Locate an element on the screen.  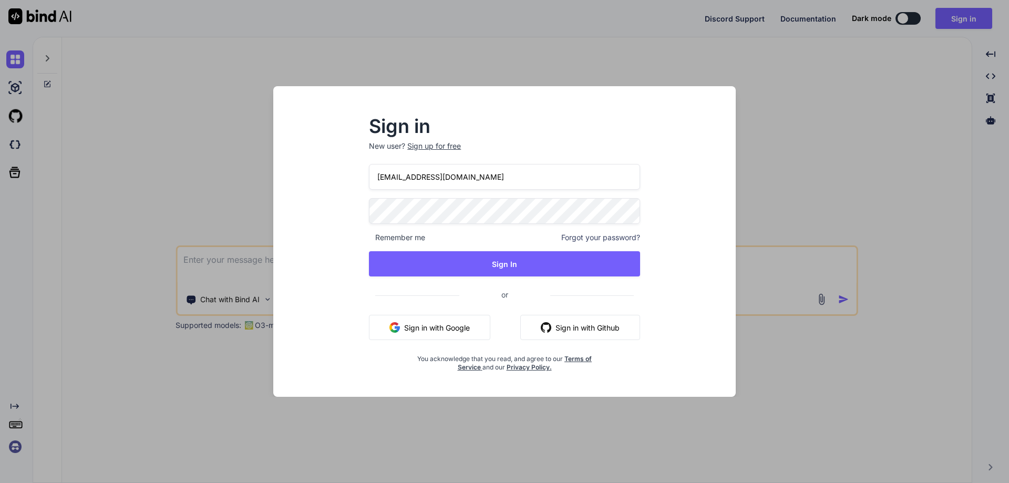
div: Sign up for free is located at coordinates (434, 146).